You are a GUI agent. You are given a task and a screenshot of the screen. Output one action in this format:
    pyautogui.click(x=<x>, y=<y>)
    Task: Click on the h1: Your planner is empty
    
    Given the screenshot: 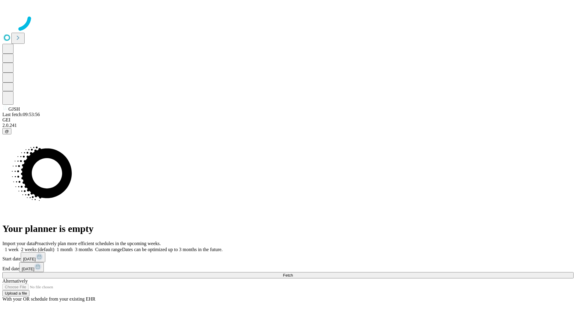 What is the action you would take?
    pyautogui.click(x=288, y=229)
    